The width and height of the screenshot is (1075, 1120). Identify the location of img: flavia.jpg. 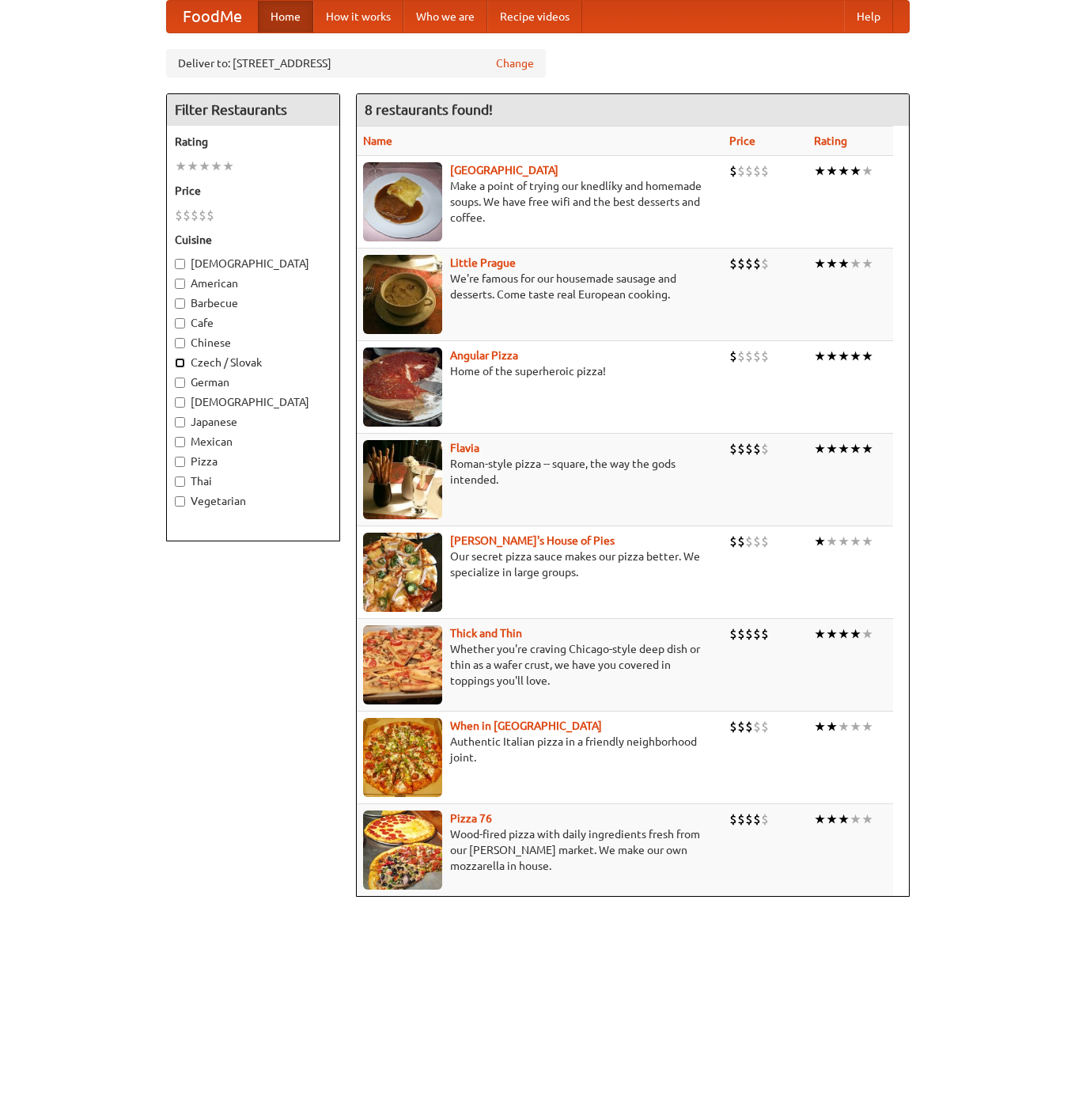
(403, 479).